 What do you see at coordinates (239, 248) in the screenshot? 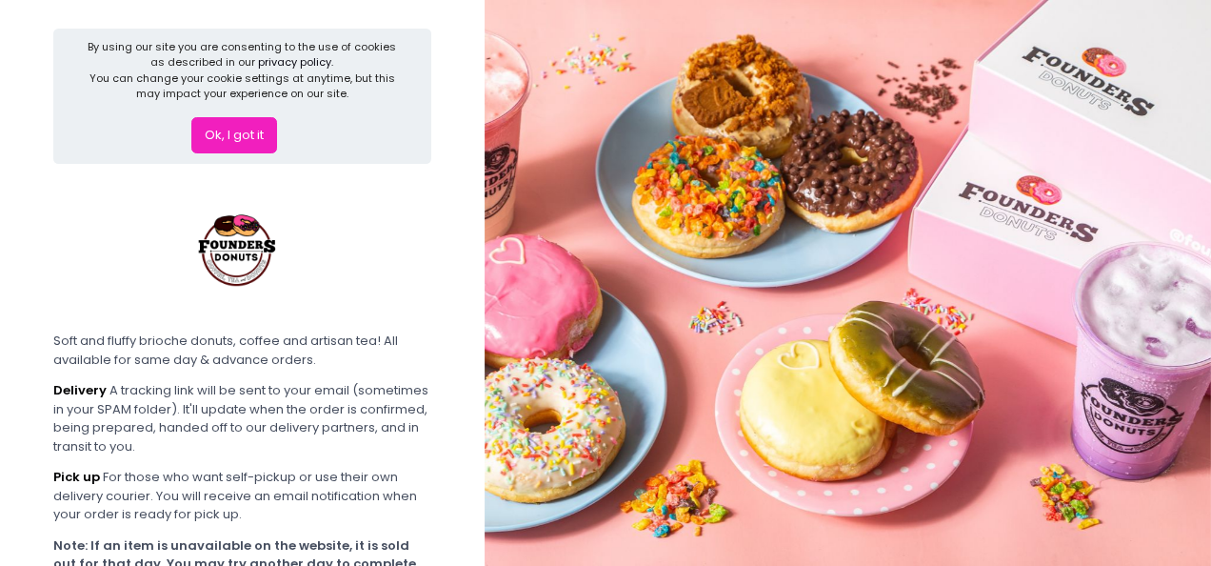
I see `img: Founders Donuts` at bounding box center [239, 248].